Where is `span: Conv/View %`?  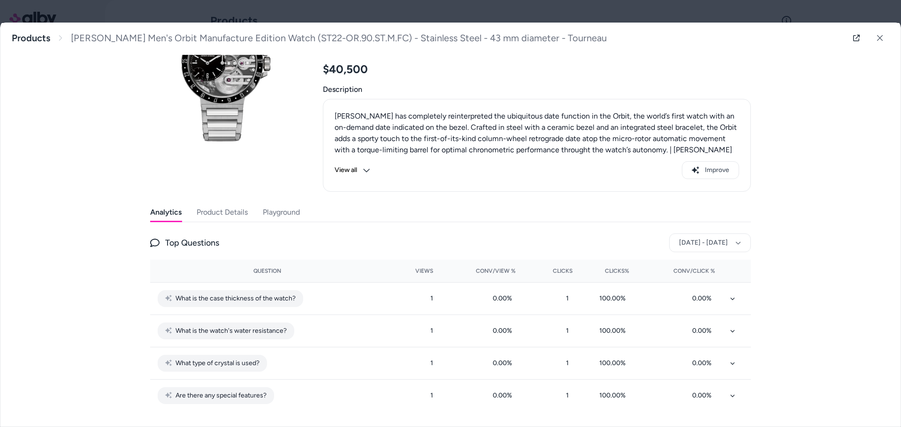 span: Conv/View % is located at coordinates (496, 271).